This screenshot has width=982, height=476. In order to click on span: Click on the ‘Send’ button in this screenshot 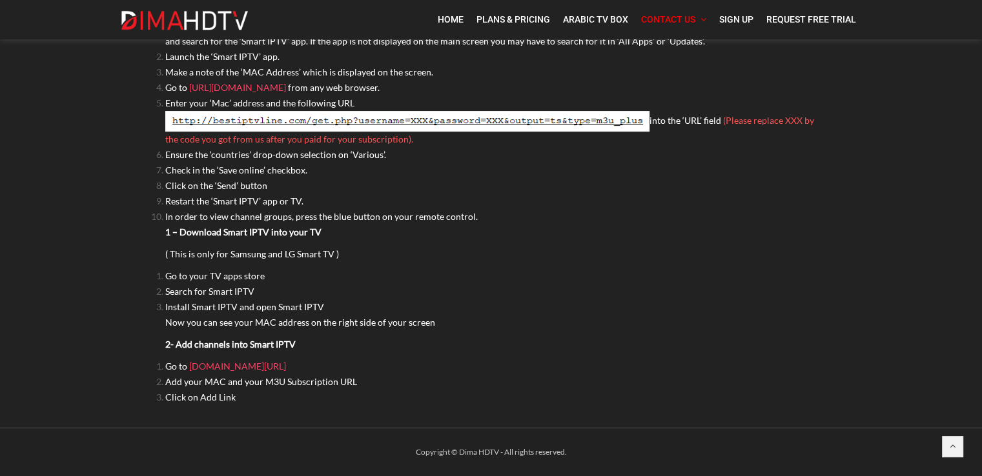, I will do `click(216, 185)`.